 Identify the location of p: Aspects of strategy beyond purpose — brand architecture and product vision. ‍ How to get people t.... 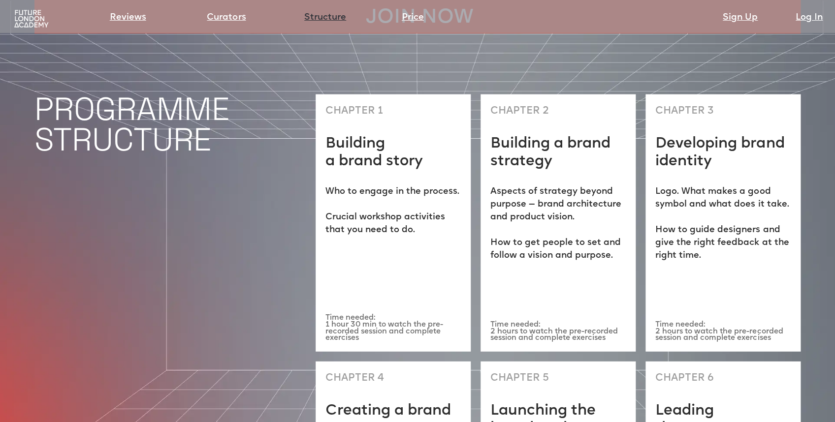
(558, 224).